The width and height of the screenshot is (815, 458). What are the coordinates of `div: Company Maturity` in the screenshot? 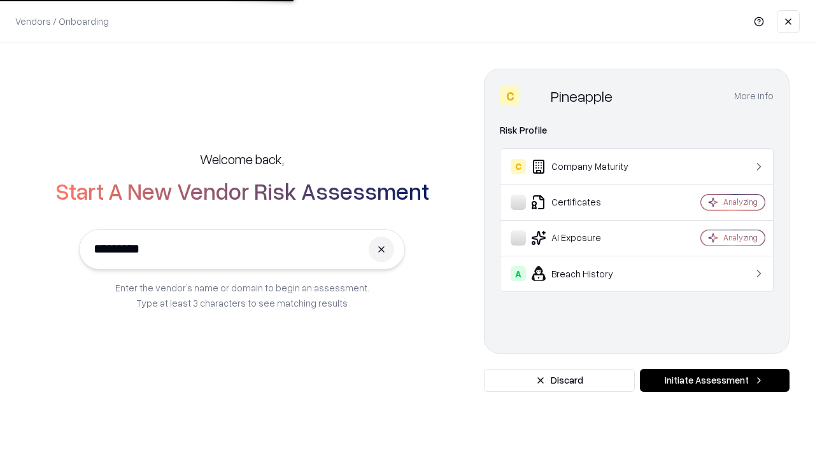 It's located at (586, 167).